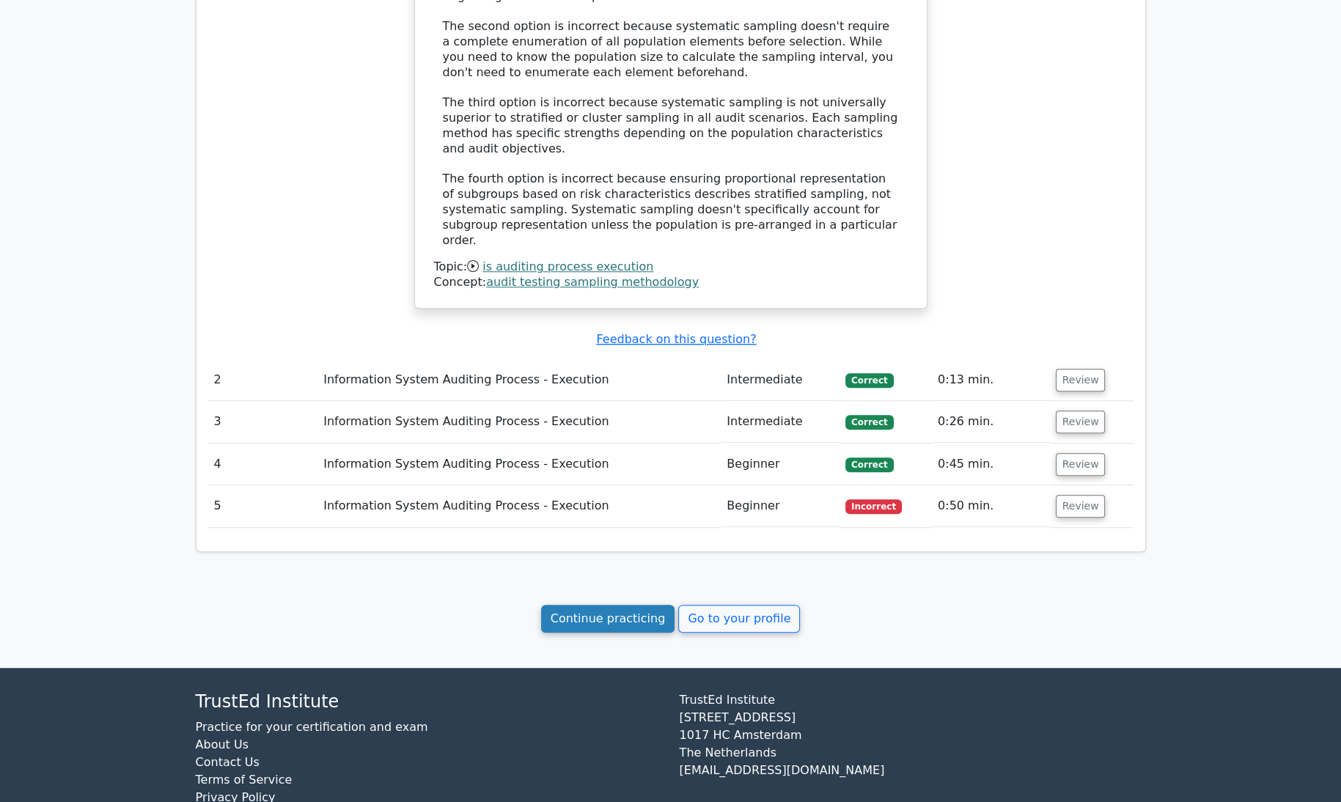 This screenshot has width=1341, height=802. I want to click on td: 2, so click(263, 380).